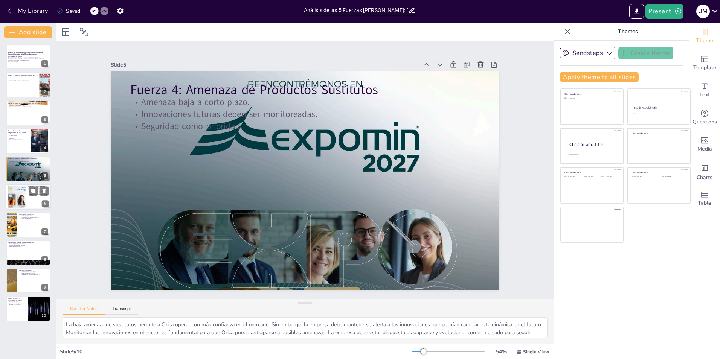  What do you see at coordinates (34, 219) in the screenshot?
I see `p: Gestión eficaz de riesgos.` at bounding box center [34, 219].